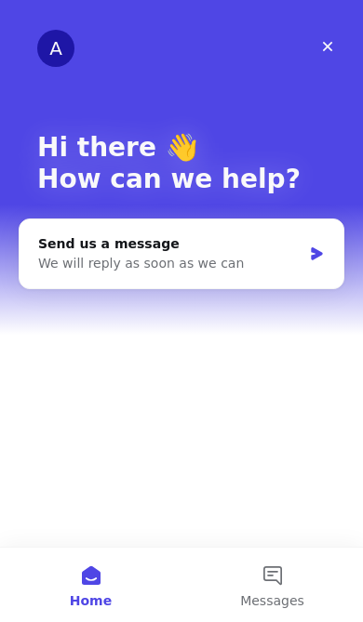 The image size is (363, 622). What do you see at coordinates (181, 179) in the screenshot?
I see `p: How can we help?` at bounding box center [181, 179].